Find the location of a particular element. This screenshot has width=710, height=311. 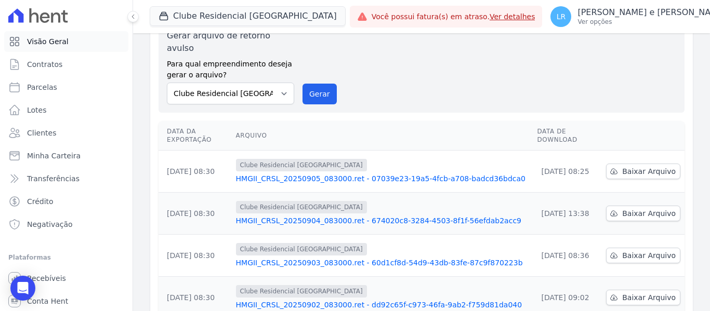

th: Data da Exportação is located at coordinates (195, 136).